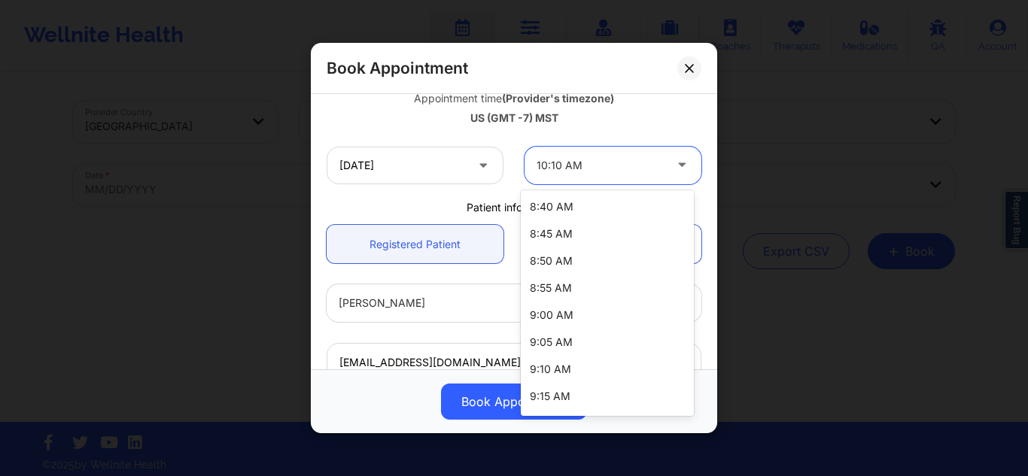 Image resolution: width=1028 pixels, height=476 pixels. Describe the element at coordinates (607, 370) in the screenshot. I see `div: 9:10 AM` at that location.